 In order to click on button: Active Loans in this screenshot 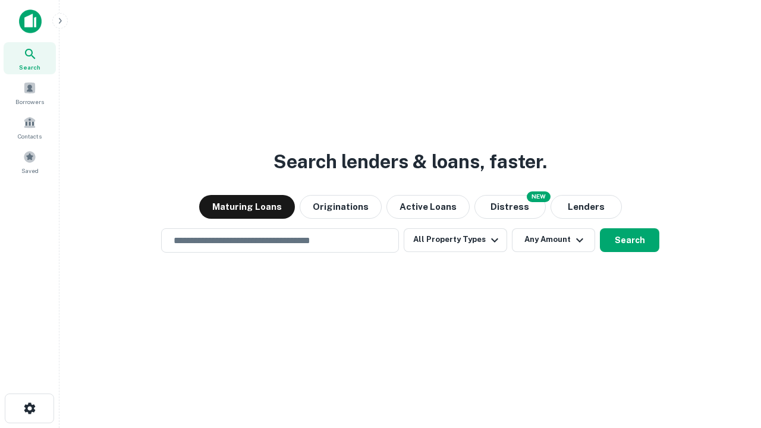, I will do `click(428, 207)`.